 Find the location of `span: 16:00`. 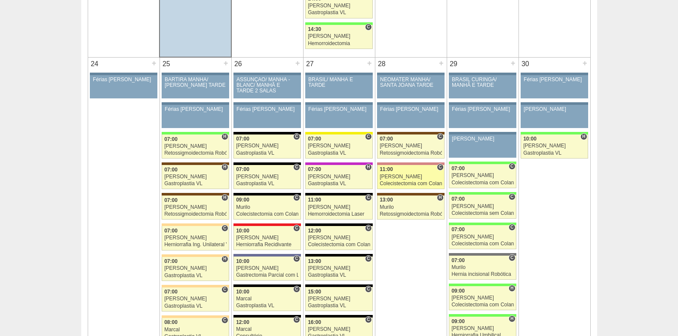

span: 16:00 is located at coordinates (314, 322).